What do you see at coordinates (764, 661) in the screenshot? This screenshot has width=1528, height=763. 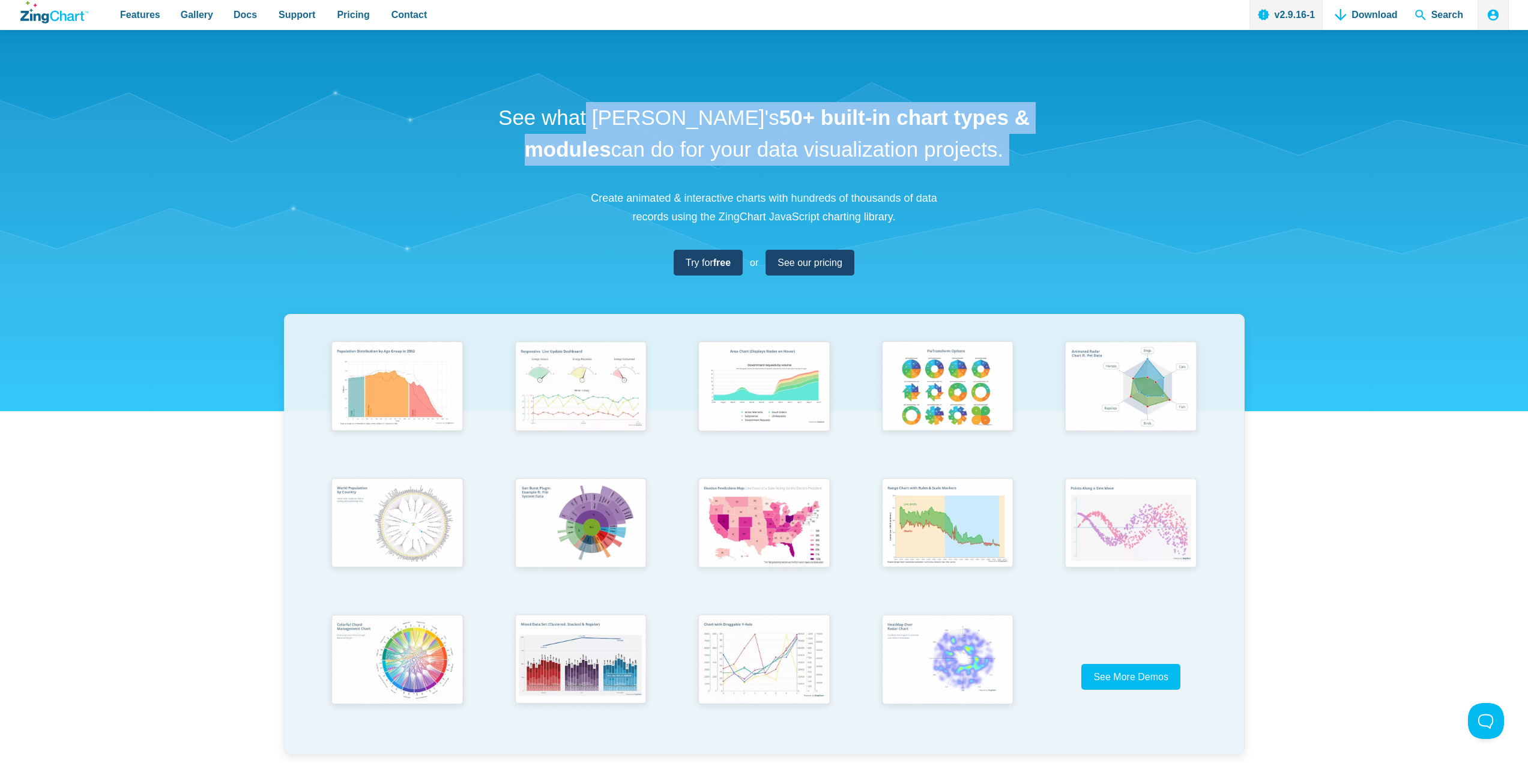 I see `img: Chart with Draggable Y-Axis` at bounding box center [764, 661].